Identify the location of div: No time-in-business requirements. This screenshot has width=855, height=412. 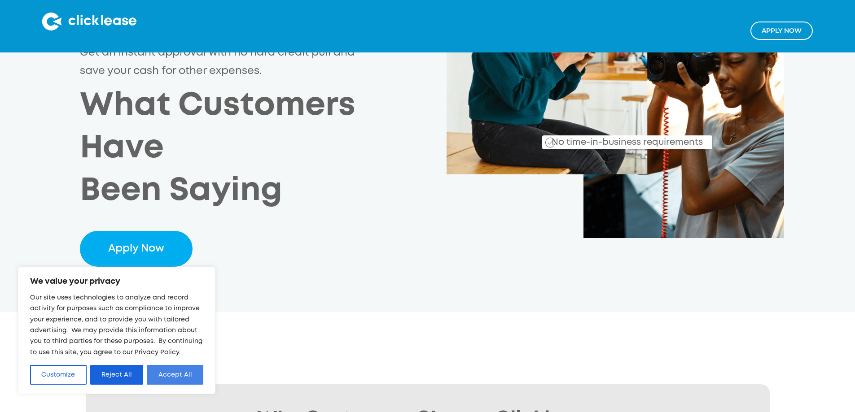
(606, 138).